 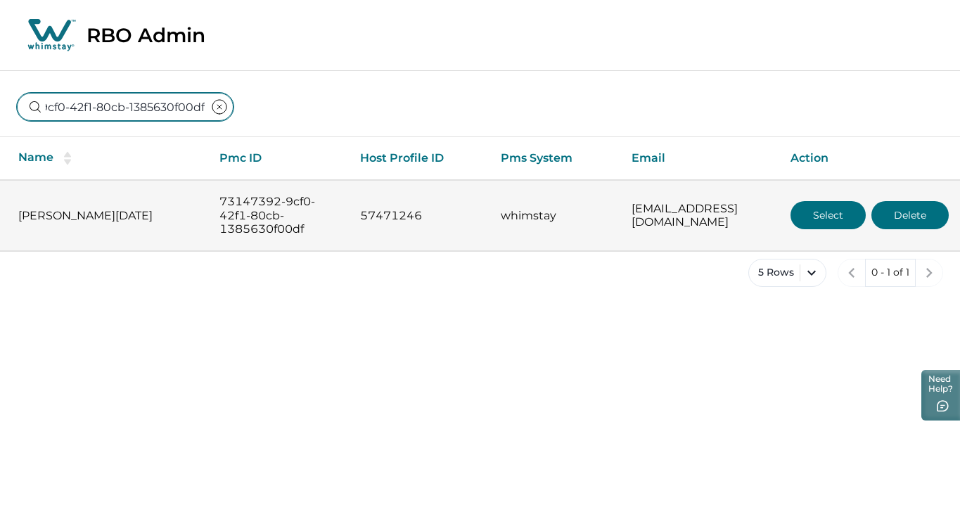 I want to click on button: 0 - 1 of 1, so click(x=891, y=273).